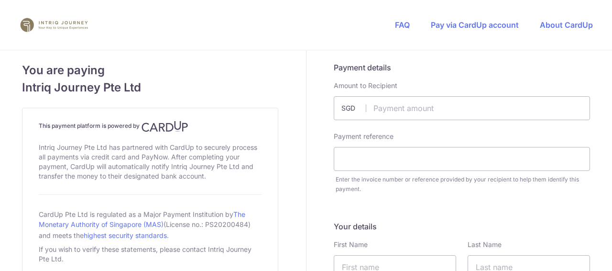  I want to click on span: SGD, so click(354, 108).